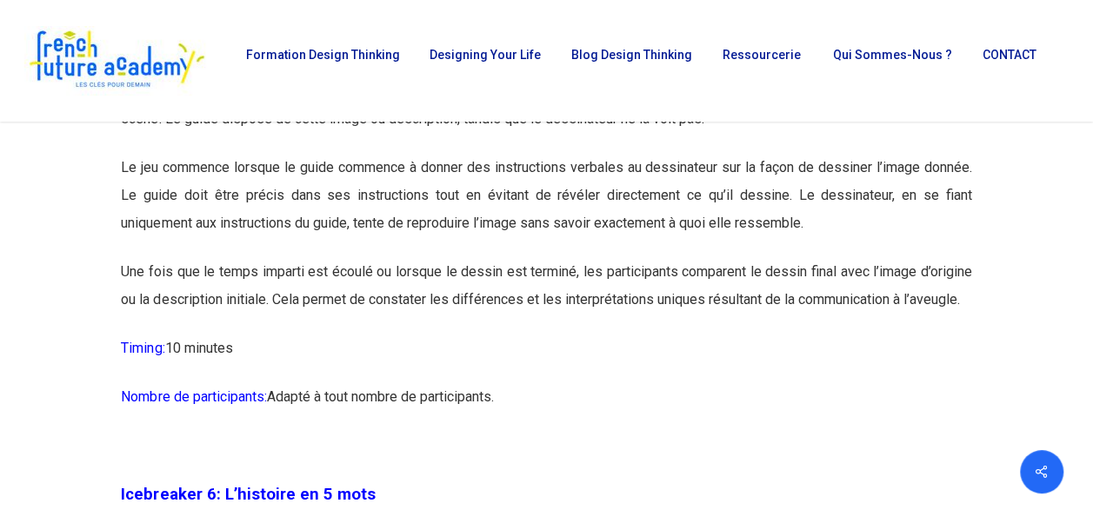 Image resolution: width=1093 pixels, height=523 pixels. What do you see at coordinates (1008, 61) in the screenshot?
I see `a: CONTACT` at bounding box center [1008, 61].